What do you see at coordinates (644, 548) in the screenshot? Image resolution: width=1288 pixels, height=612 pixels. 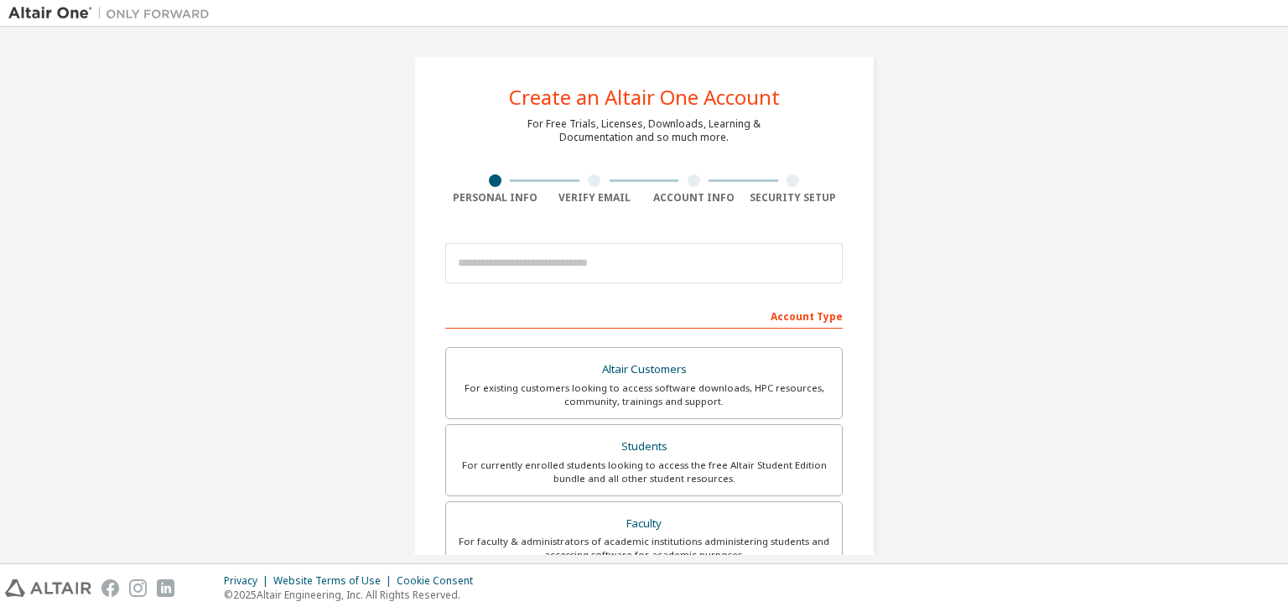 I see `div: For faculty & administrators of academic institutions administering students and accessing softwa...` at bounding box center [644, 548].